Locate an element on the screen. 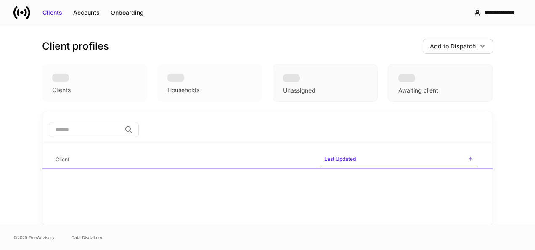 The image size is (535, 250). div: Onboarding is located at coordinates (127, 13).